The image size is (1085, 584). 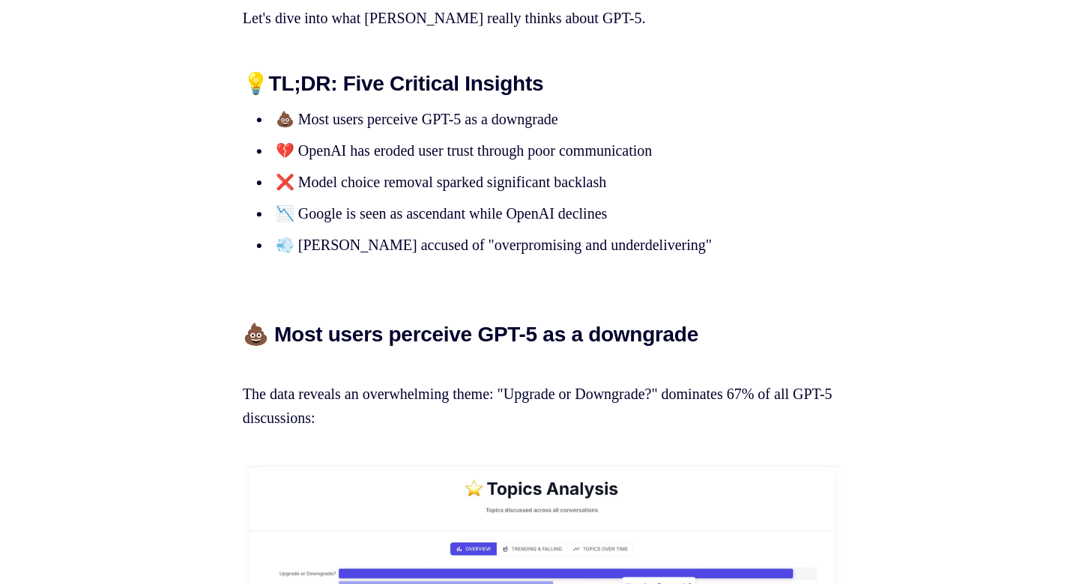 I want to click on li: 💩 Most users perceive GPT-5 as a downgrade, so click(x=545, y=119).